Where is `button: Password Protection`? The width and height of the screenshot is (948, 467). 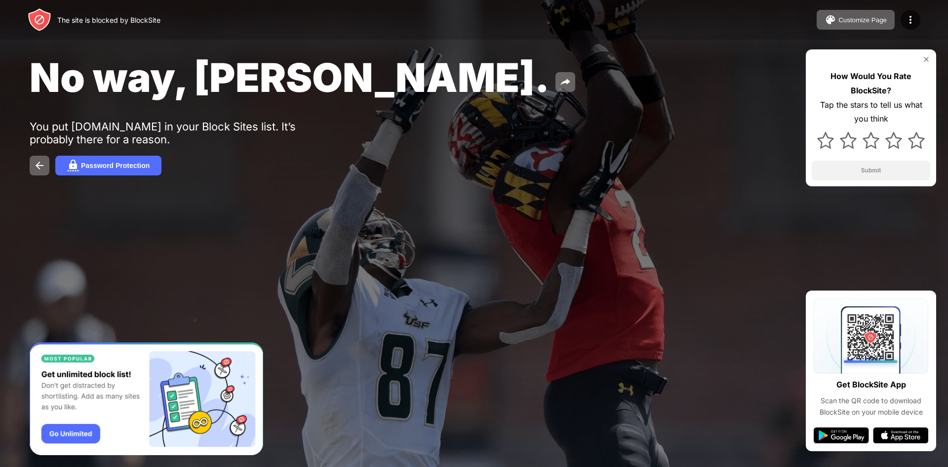
button: Password Protection is located at coordinates (108, 165).